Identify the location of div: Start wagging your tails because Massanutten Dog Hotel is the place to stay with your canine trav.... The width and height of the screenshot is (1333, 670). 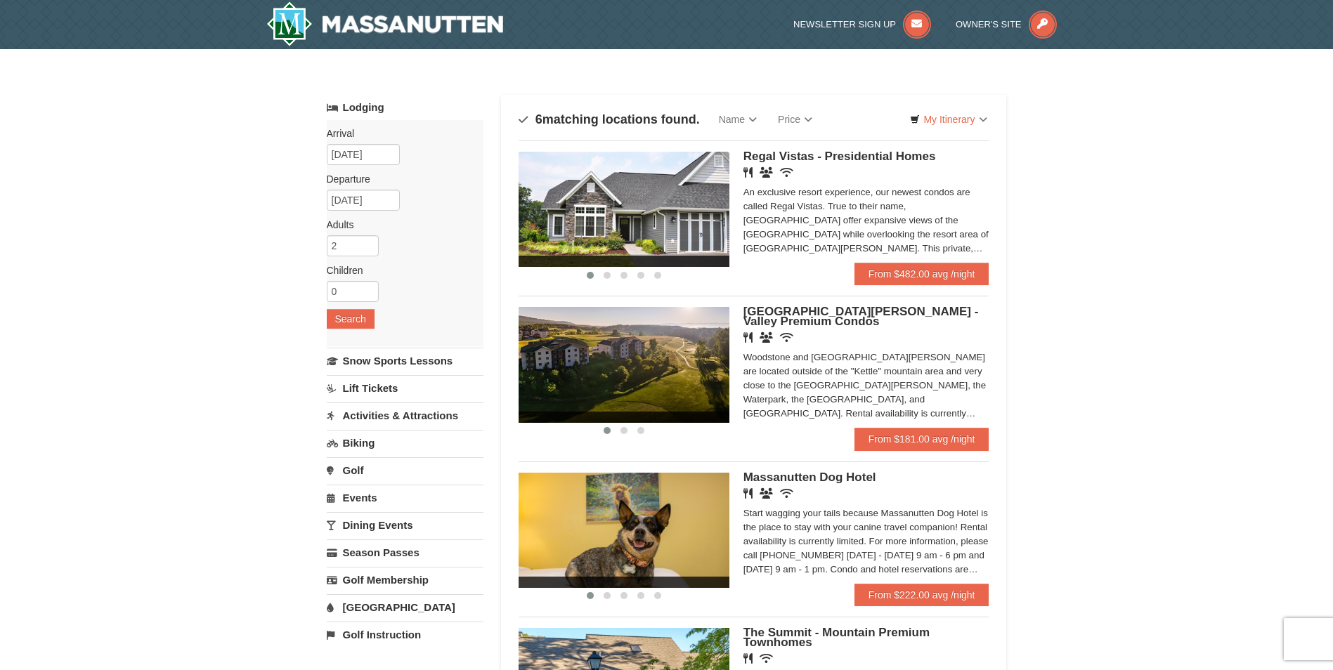
(866, 542).